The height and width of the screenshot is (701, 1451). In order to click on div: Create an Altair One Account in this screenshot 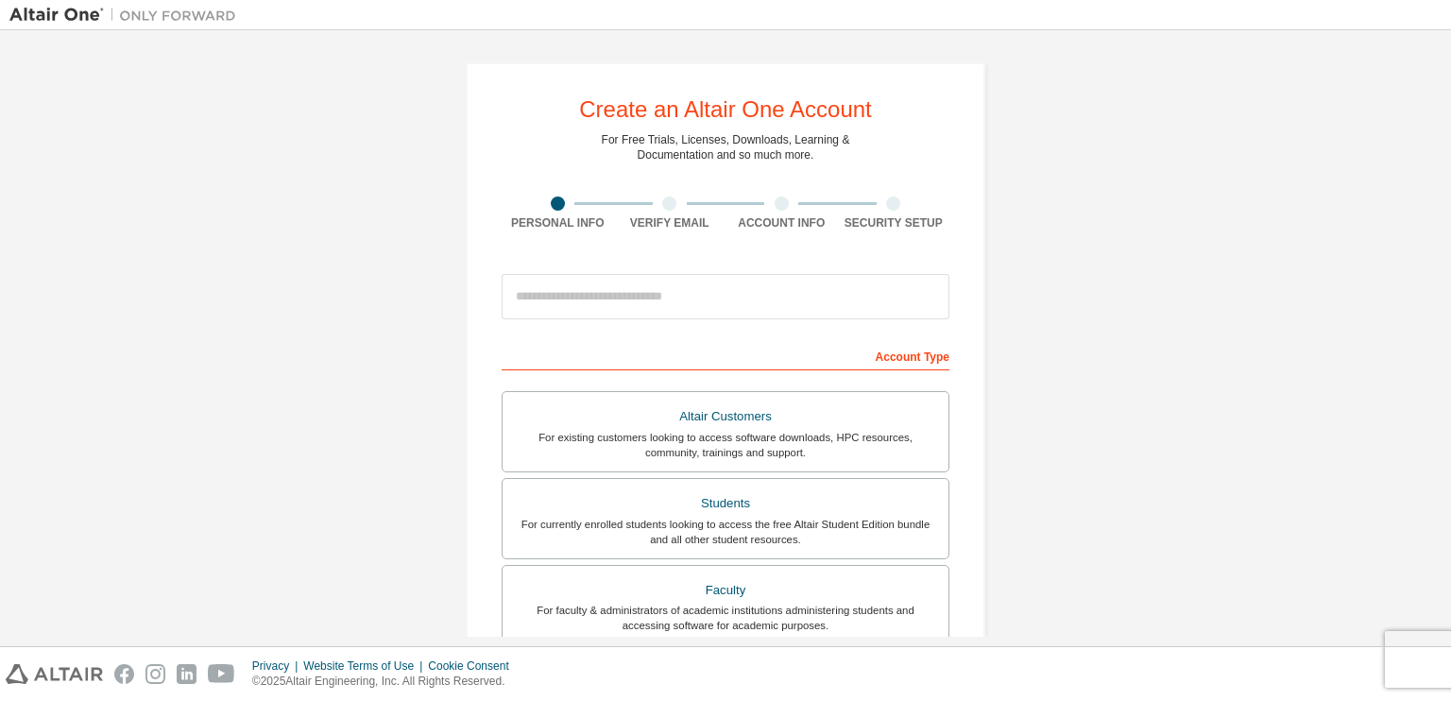, I will do `click(726, 110)`.